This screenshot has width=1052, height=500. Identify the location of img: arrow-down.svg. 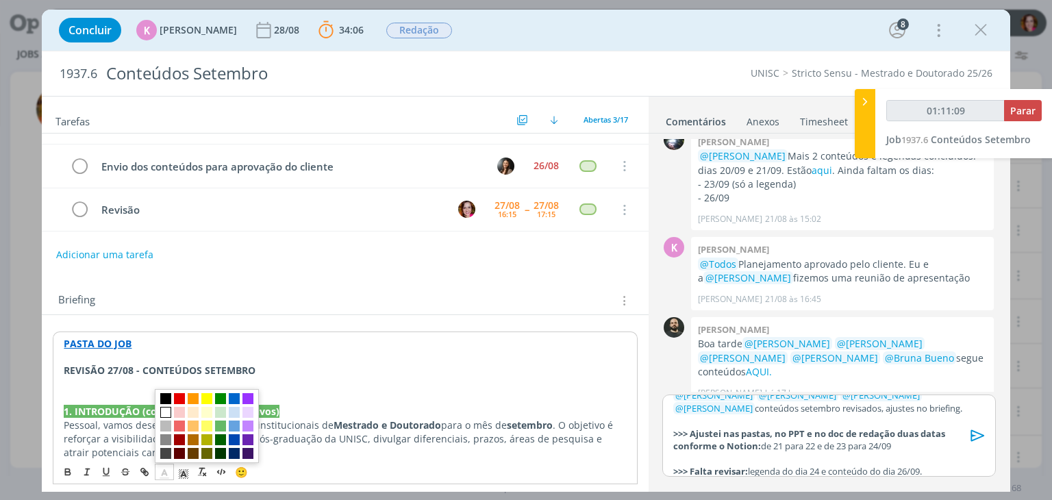
(554, 120).